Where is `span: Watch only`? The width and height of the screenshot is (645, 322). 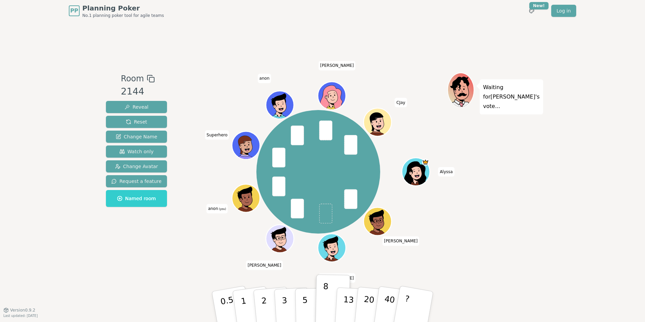
span: Watch only is located at coordinates (137, 152).